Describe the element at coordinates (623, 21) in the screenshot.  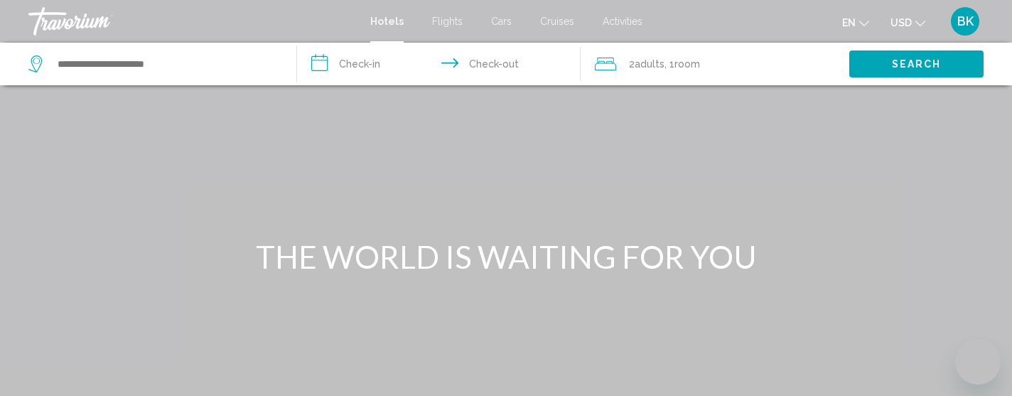
I see `a: Activities` at that location.